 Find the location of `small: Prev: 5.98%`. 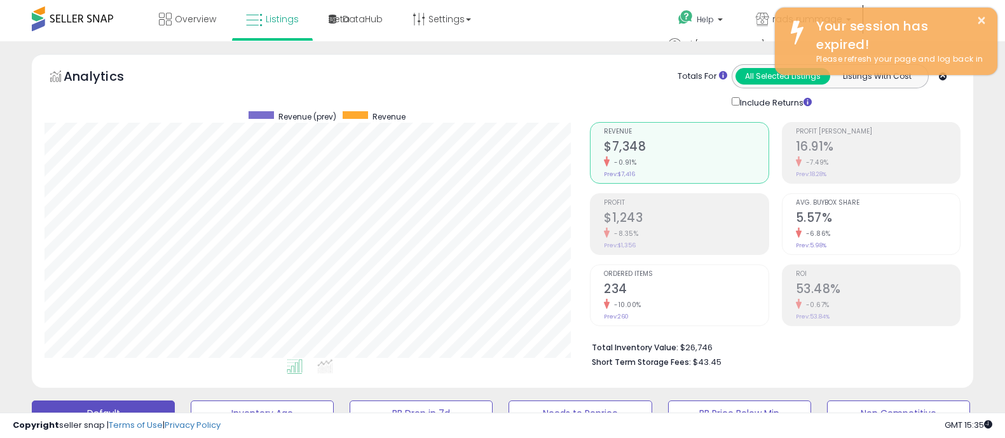

small: Prev: 5.98% is located at coordinates (811, 245).